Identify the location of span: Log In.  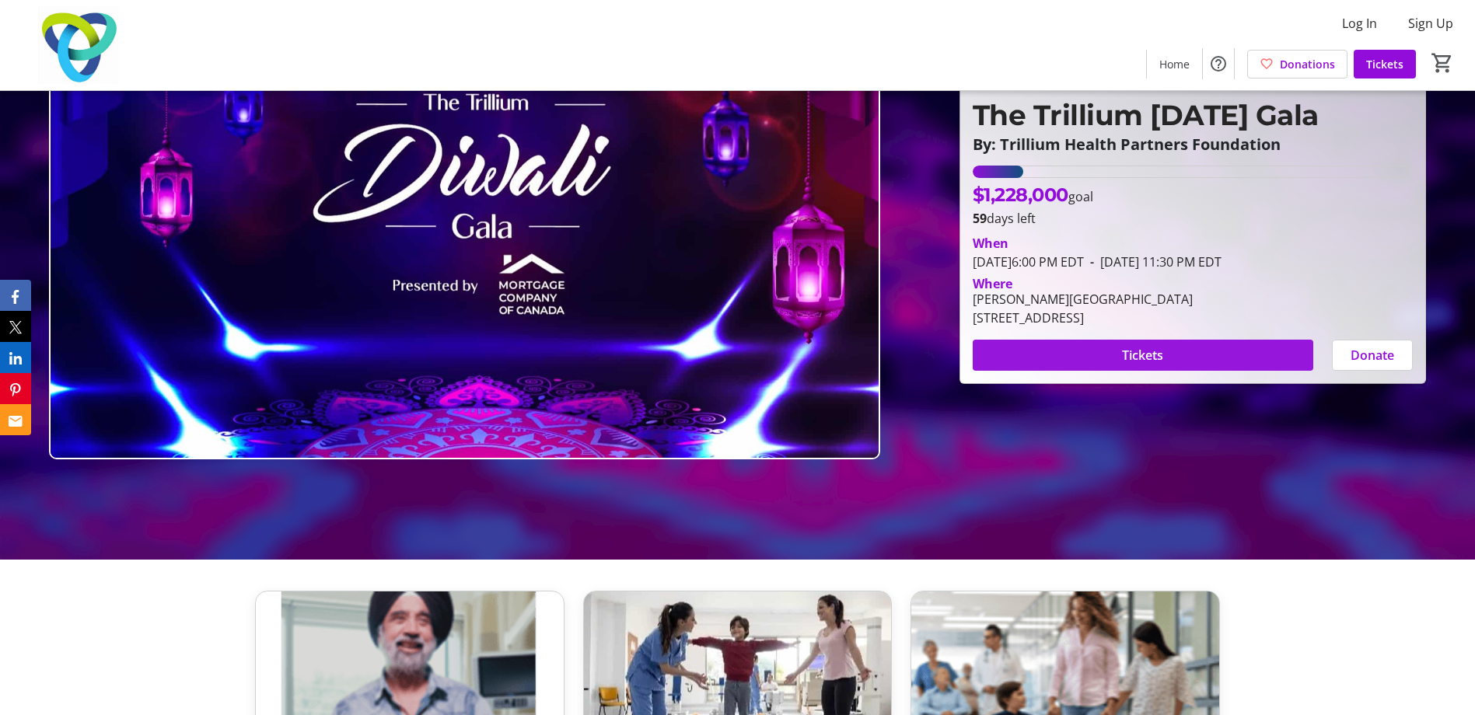
(1359, 23).